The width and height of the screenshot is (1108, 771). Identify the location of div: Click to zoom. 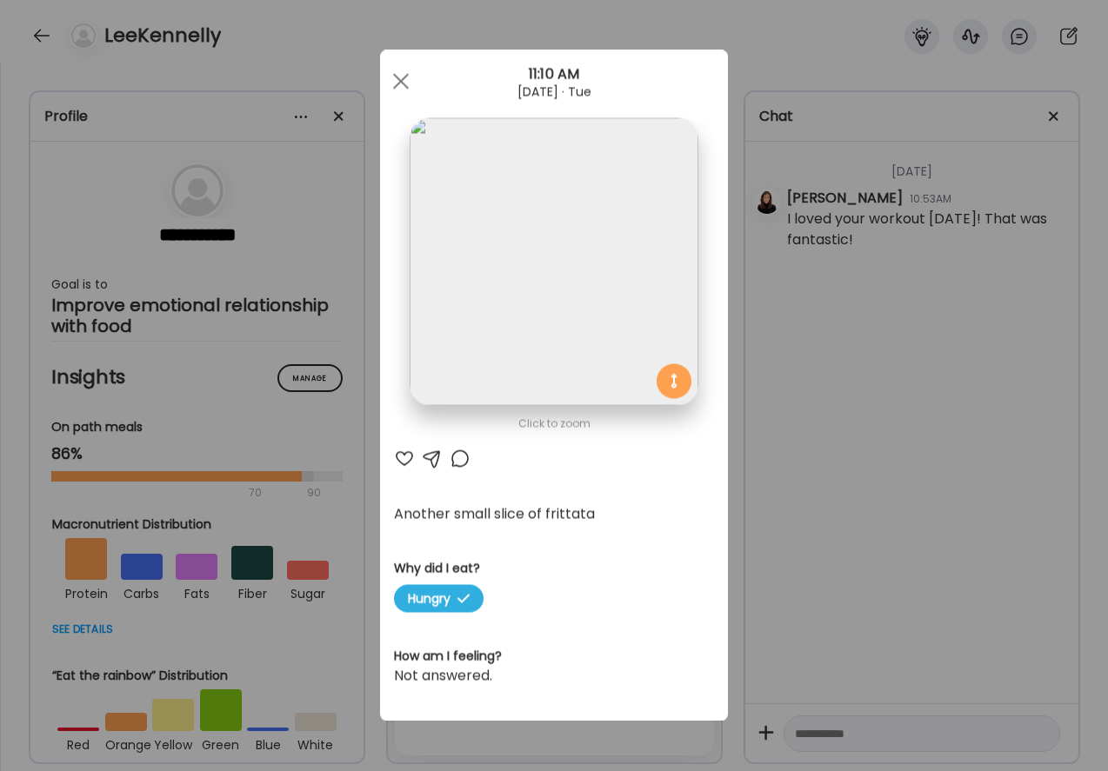
(554, 424).